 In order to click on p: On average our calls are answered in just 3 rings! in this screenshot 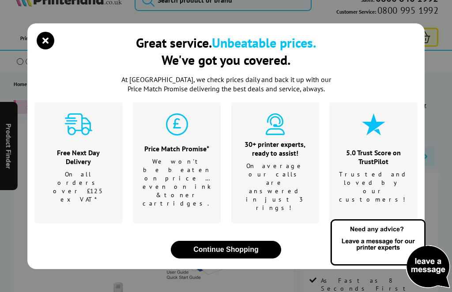, I will do `click(275, 187)`.